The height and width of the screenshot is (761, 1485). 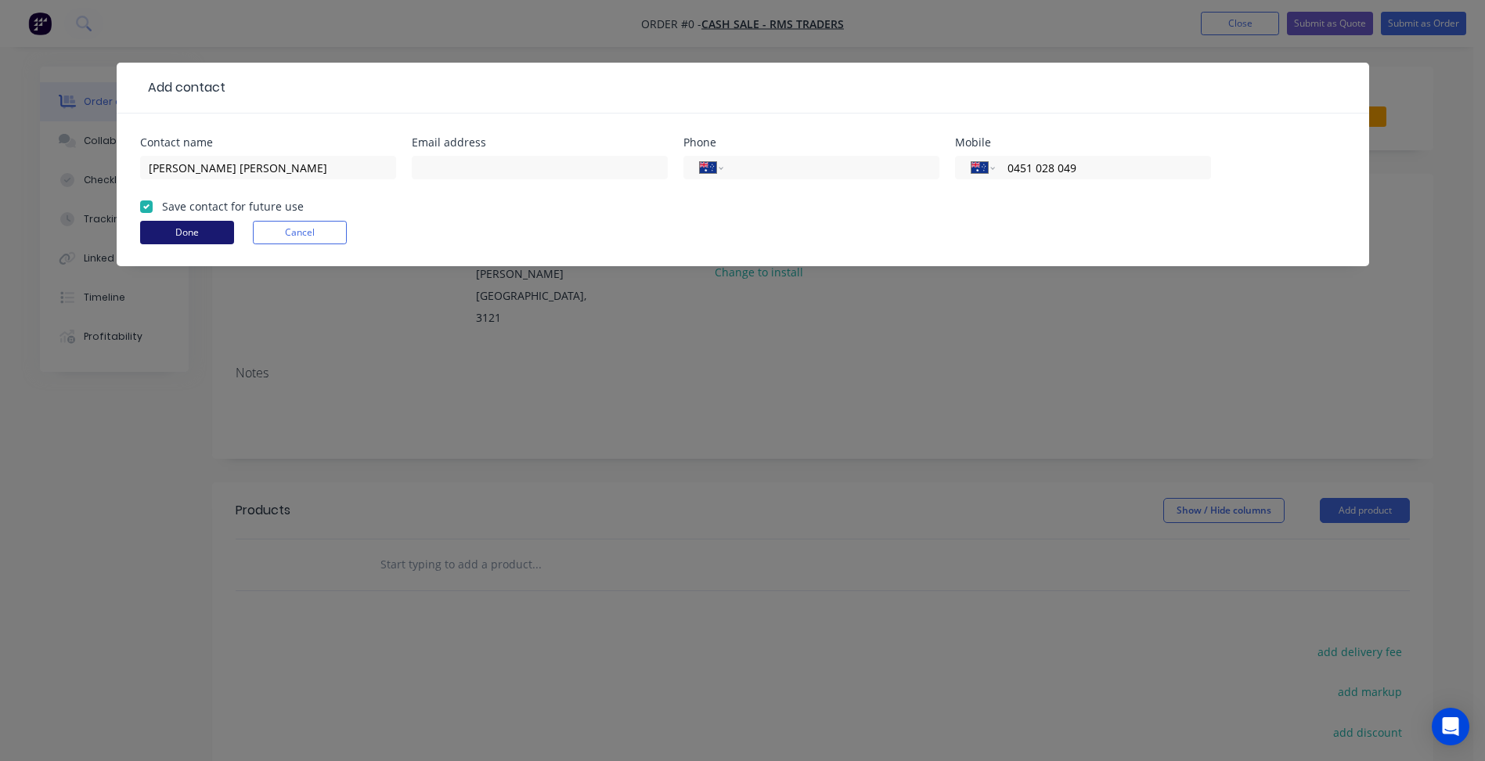 I want to click on label: Save contact for future use, so click(x=233, y=206).